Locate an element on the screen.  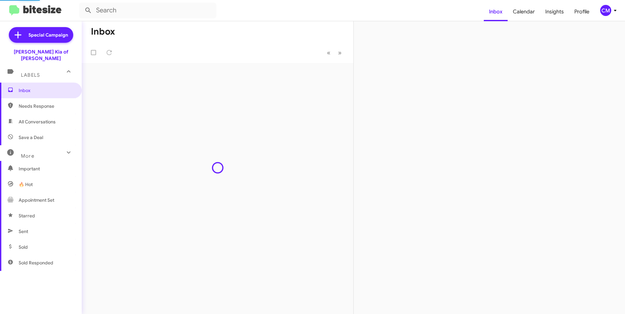
div: CM is located at coordinates (605, 10).